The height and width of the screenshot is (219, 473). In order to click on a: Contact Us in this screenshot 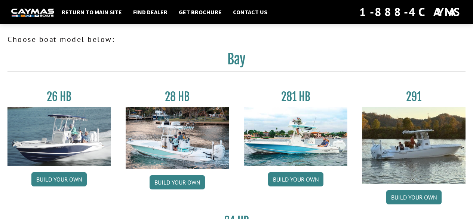, I will do `click(250, 12)`.